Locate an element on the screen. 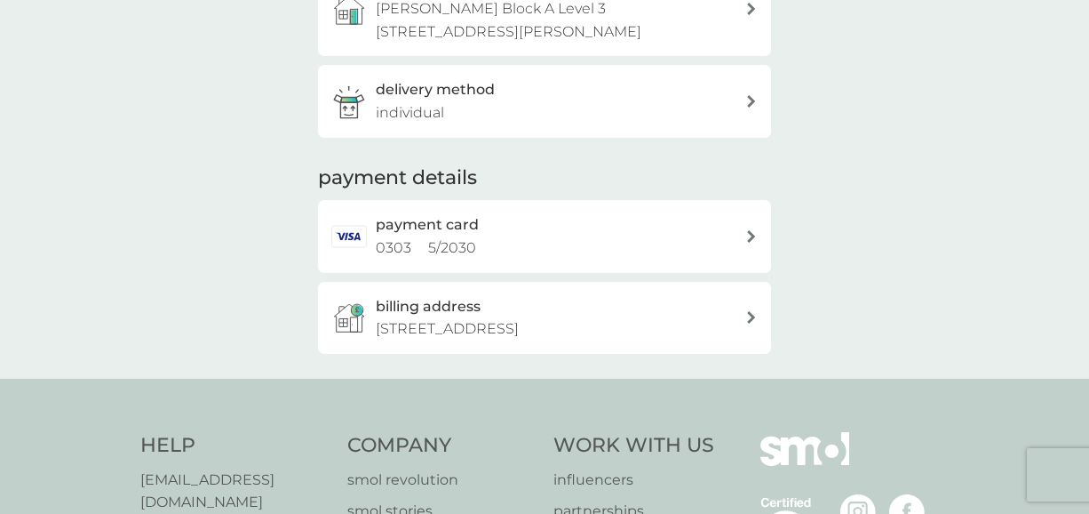  p: smol revolution is located at coordinates (442, 480).